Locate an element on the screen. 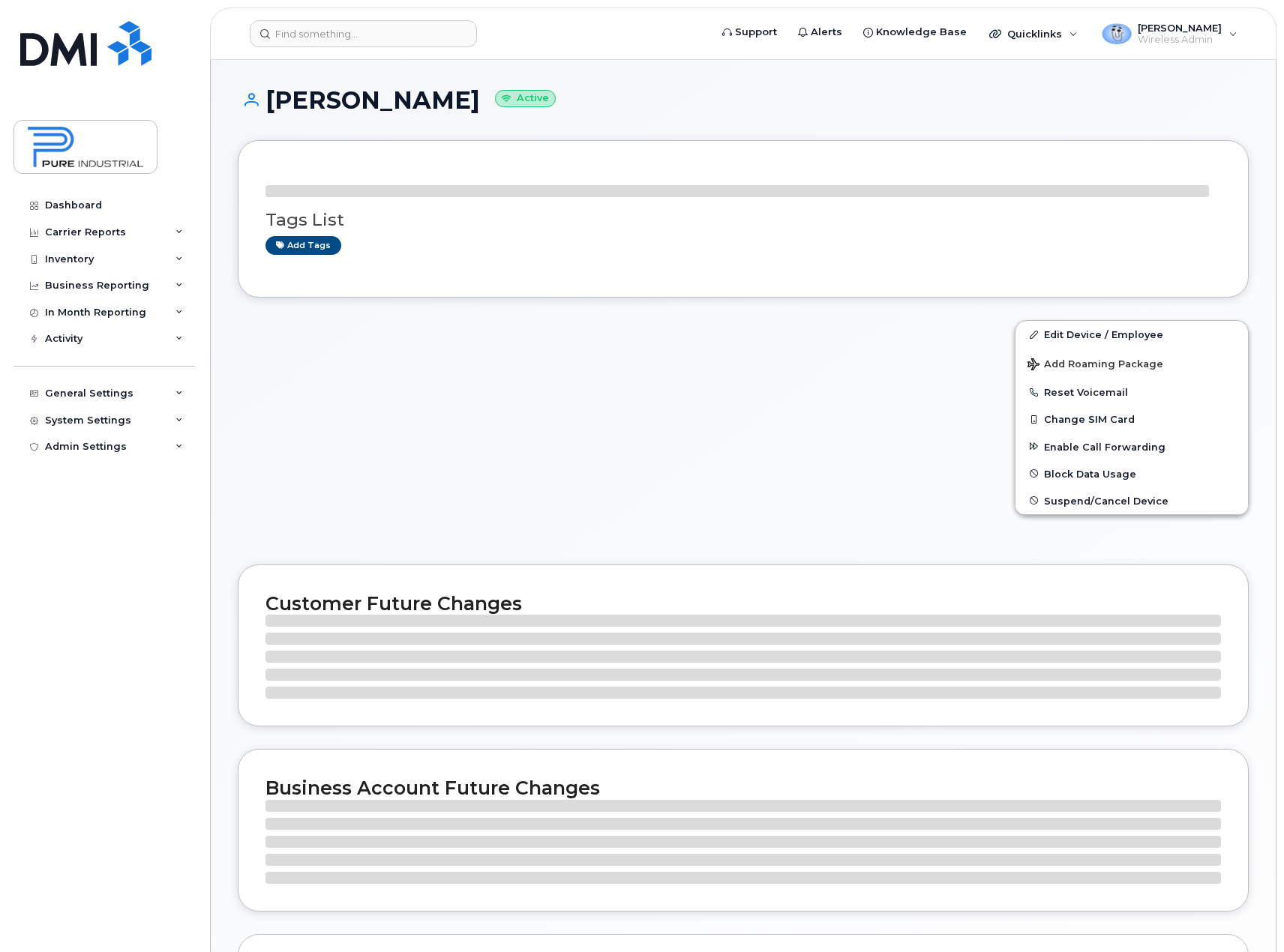 The image size is (1284, 952). button: Change SIM Card is located at coordinates (1132, 419).